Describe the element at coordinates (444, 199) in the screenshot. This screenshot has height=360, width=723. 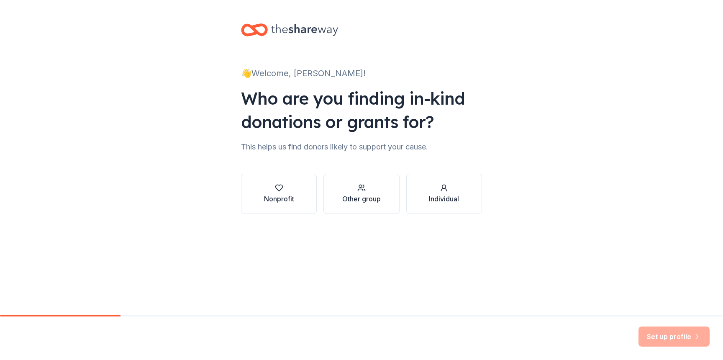
I see `div: Individual` at that location.